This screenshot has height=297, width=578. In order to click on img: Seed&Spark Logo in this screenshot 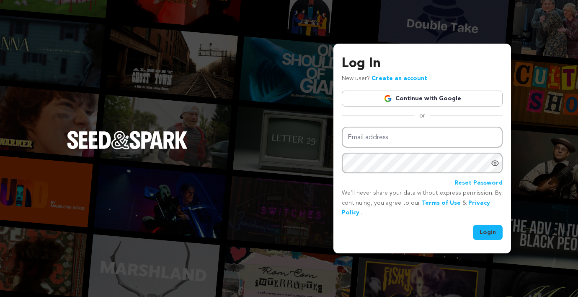, I will do `click(127, 140)`.